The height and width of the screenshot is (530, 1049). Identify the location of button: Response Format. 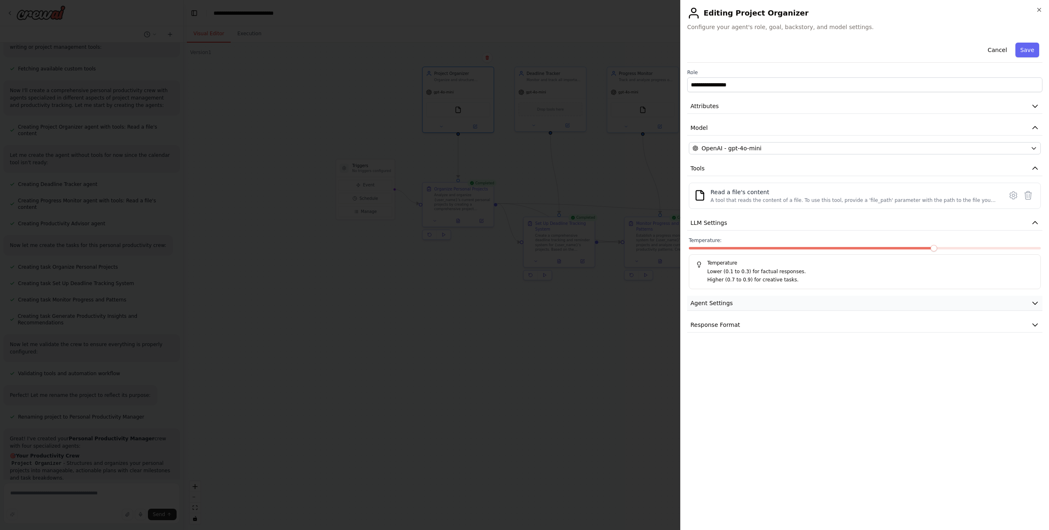
(864, 325).